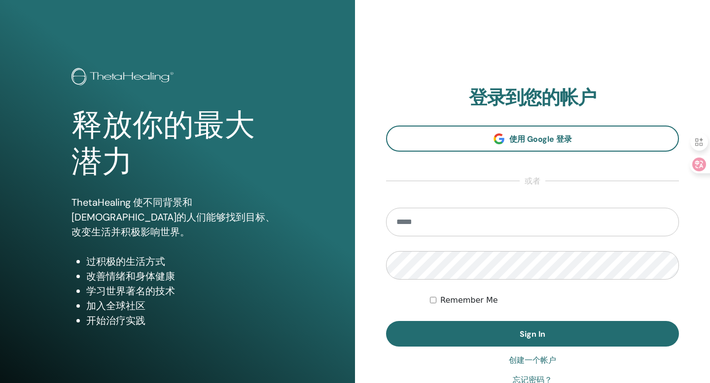 The width and height of the screenshot is (710, 383). I want to click on li: 过积极的生活方式, so click(185, 262).